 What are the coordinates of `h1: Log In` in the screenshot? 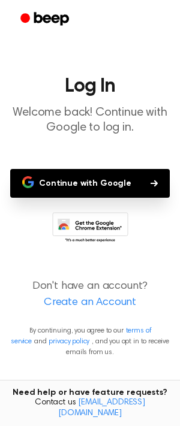 It's located at (90, 86).